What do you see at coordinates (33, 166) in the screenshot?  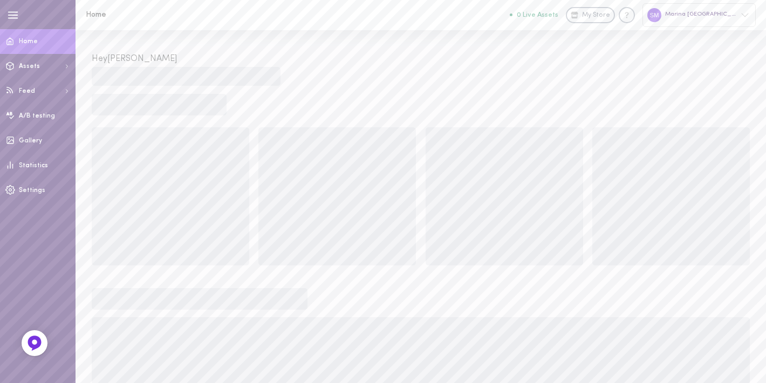 I see `span: Statistics` at bounding box center [33, 166].